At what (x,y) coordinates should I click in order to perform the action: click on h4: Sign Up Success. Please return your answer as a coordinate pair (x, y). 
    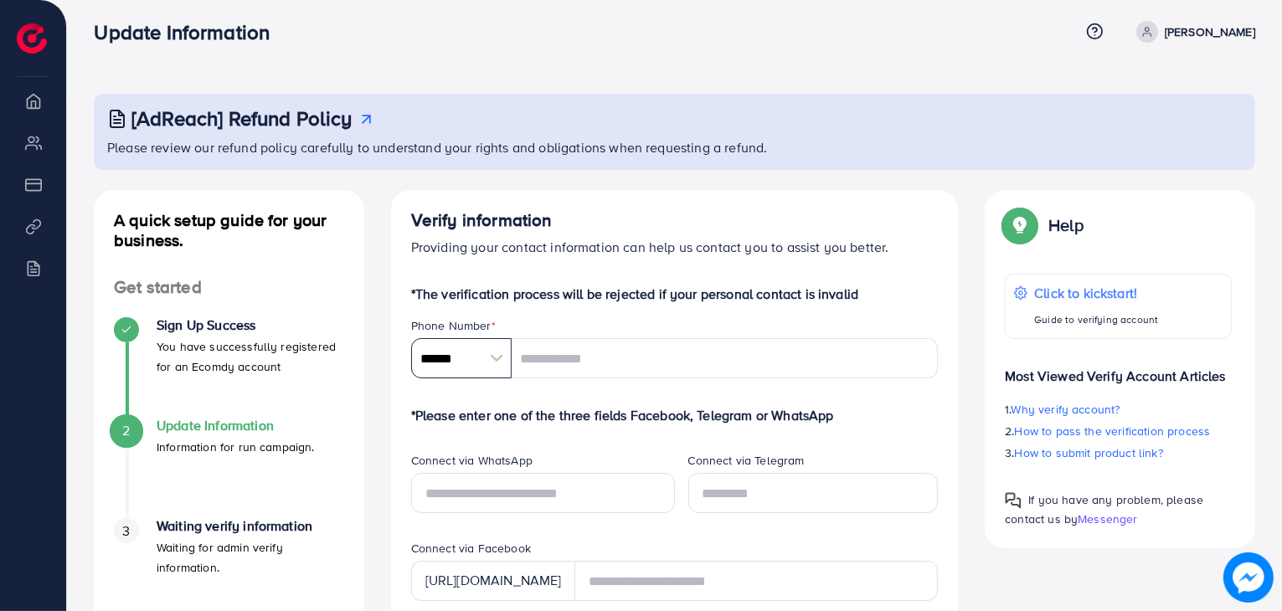
    Looking at the image, I should click on (250, 325).